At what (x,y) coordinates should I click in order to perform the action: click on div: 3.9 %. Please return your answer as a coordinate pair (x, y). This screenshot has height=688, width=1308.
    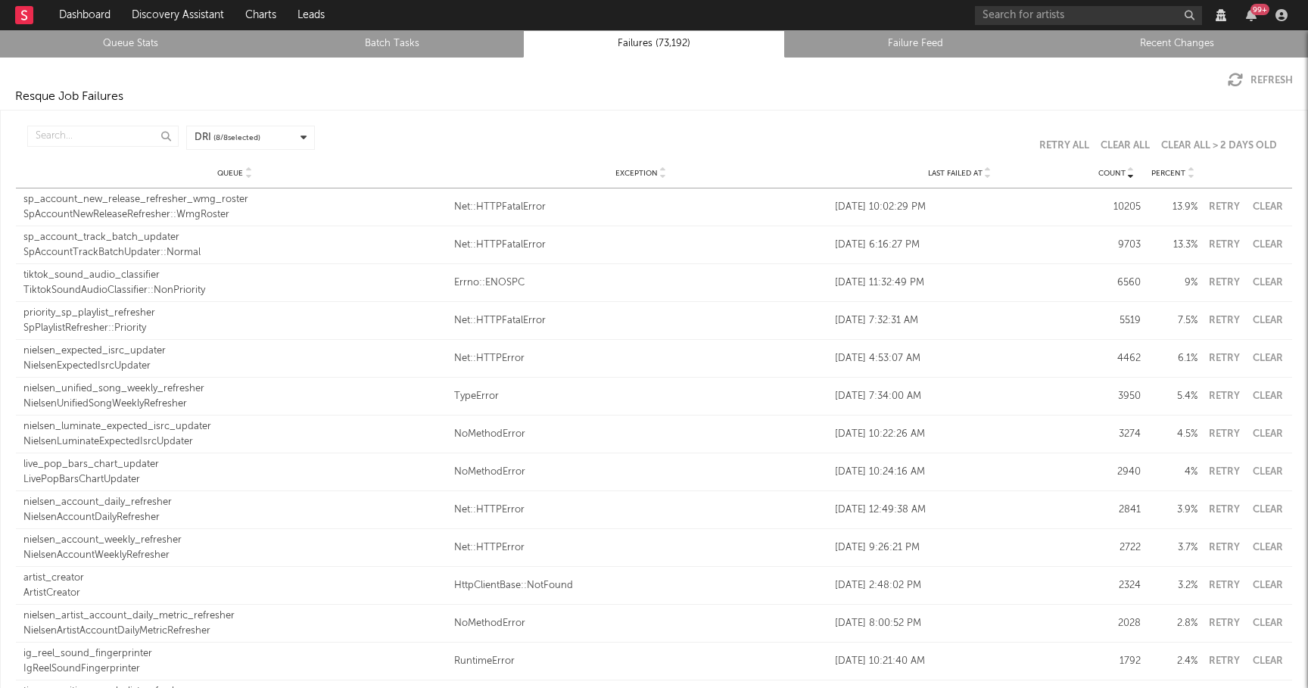
    Looking at the image, I should click on (1172, 510).